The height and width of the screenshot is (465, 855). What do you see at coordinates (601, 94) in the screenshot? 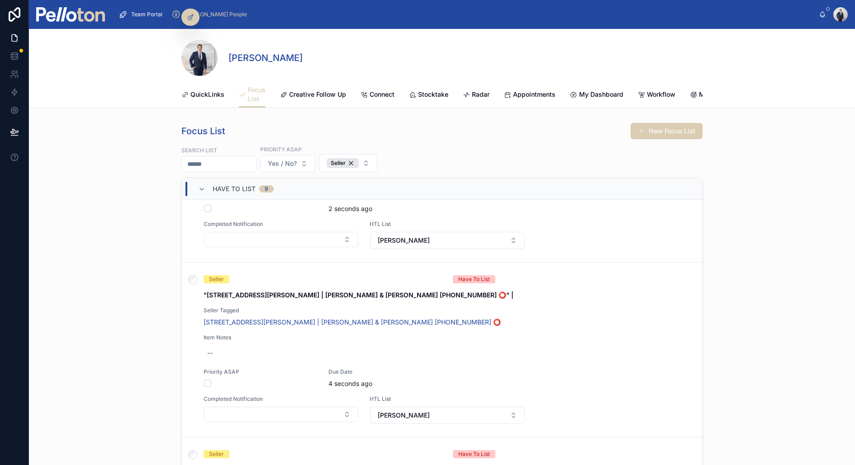
I see `span: My Dashboard` at bounding box center [601, 94].